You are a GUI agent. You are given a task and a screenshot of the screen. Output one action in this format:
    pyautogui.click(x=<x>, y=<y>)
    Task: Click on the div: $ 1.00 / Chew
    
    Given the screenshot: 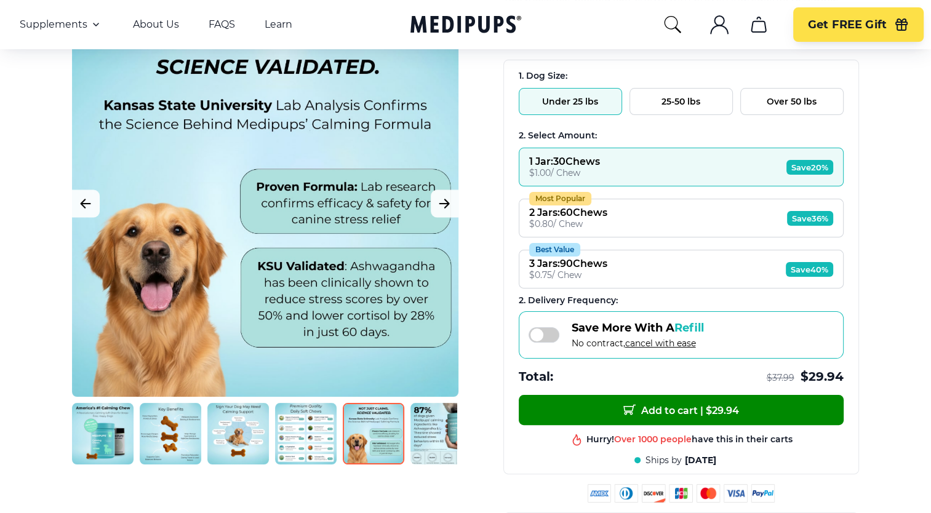 What is the action you would take?
    pyautogui.click(x=564, y=173)
    